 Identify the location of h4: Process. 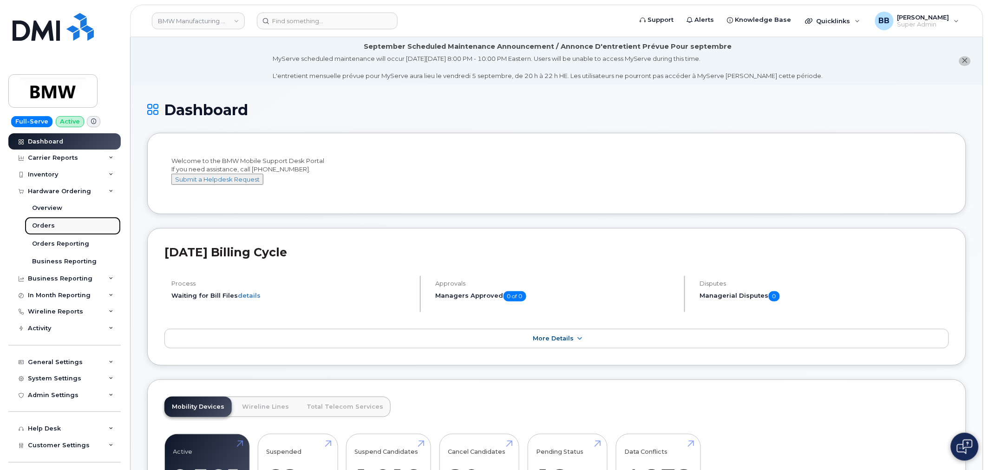
(292, 283).